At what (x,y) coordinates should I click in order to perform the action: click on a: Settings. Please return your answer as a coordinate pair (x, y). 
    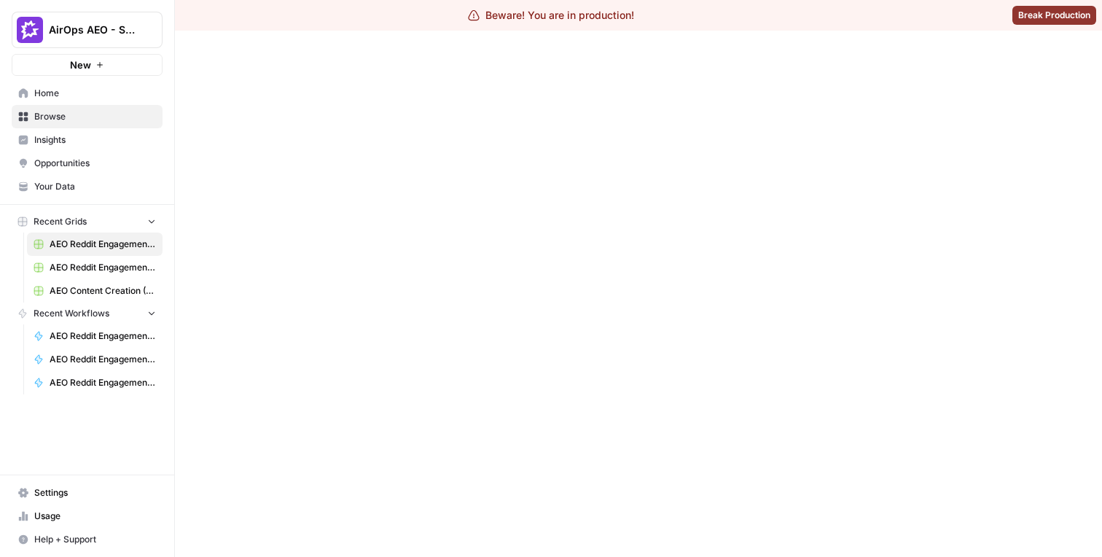
    Looking at the image, I should click on (87, 493).